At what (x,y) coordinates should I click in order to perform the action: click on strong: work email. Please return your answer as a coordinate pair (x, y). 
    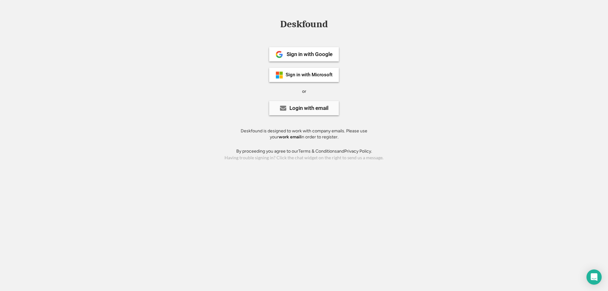
    Looking at the image, I should click on (290, 137).